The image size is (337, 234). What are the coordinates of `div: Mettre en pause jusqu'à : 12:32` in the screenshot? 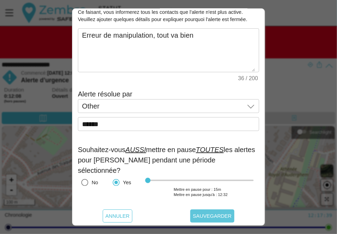 It's located at (201, 194).